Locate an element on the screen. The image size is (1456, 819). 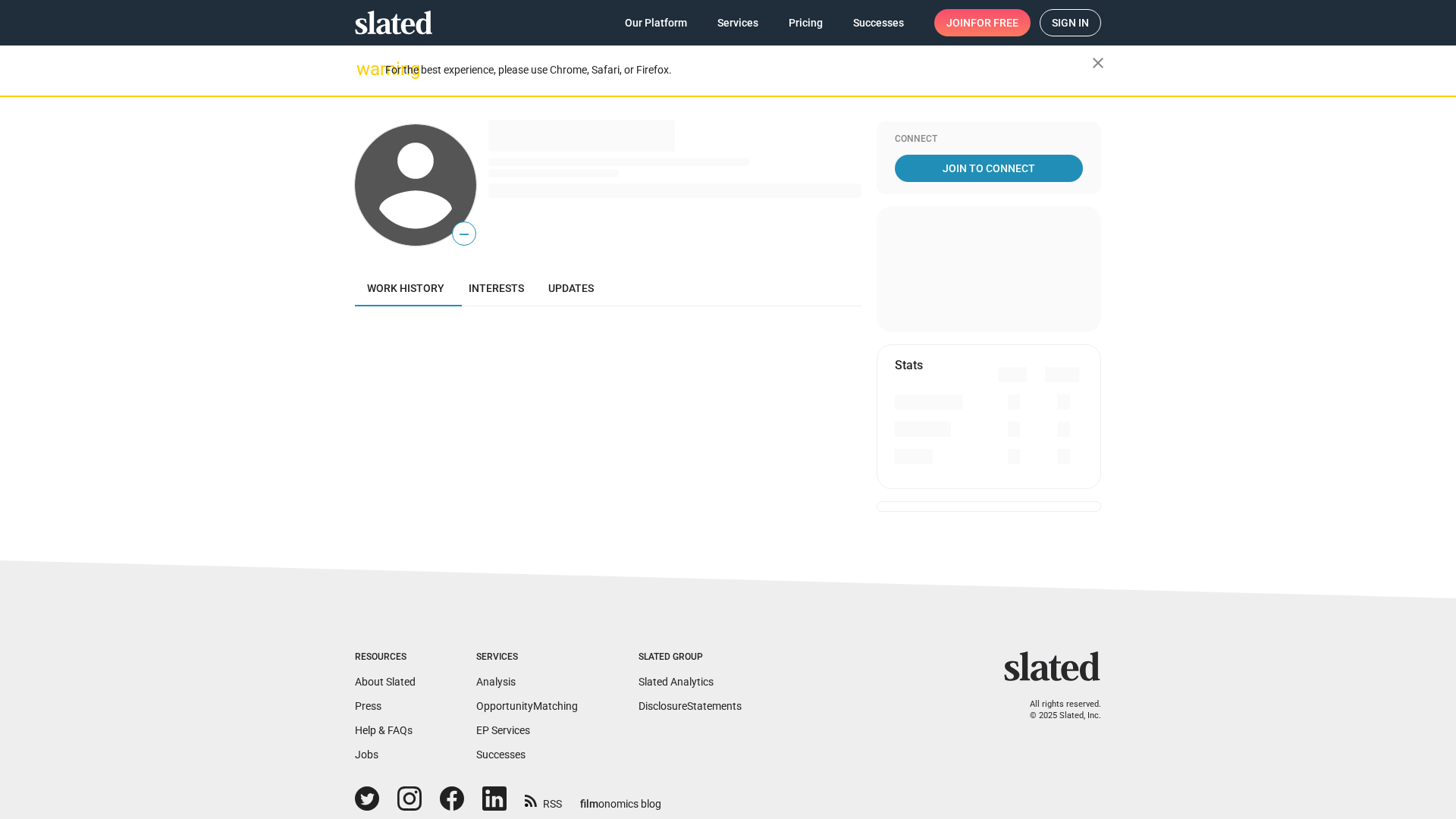
div: For the best experience, please use Chrome, Safari, or Firefox. is located at coordinates (739, 70).